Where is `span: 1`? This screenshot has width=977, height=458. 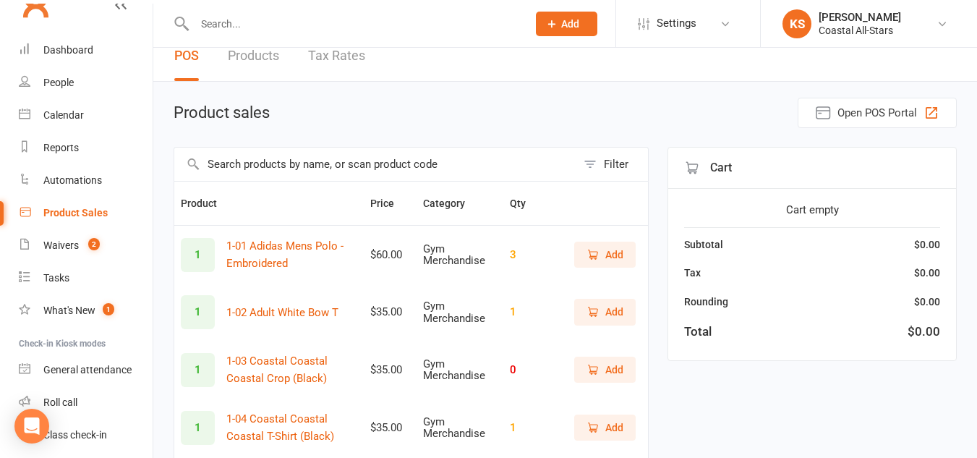 span: 1 is located at coordinates (108, 309).